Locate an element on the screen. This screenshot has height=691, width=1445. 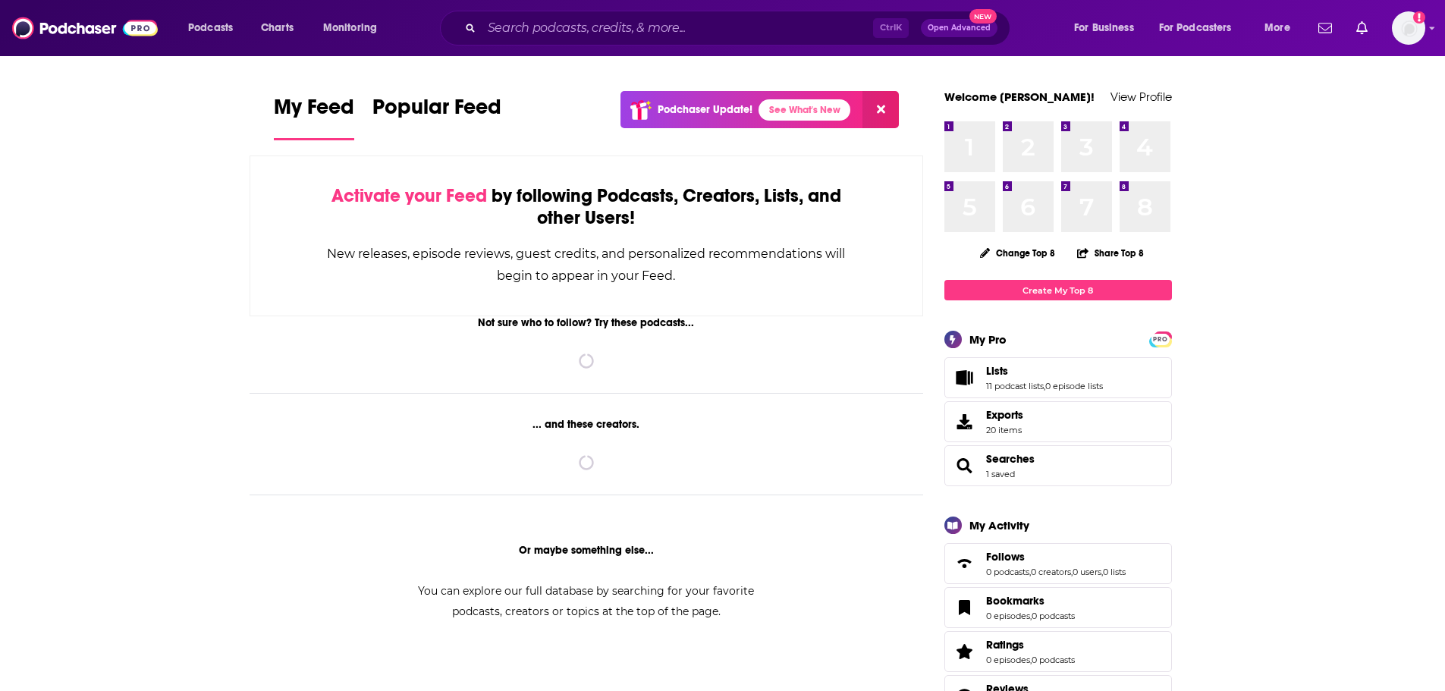
span: My Feed is located at coordinates (314, 111).